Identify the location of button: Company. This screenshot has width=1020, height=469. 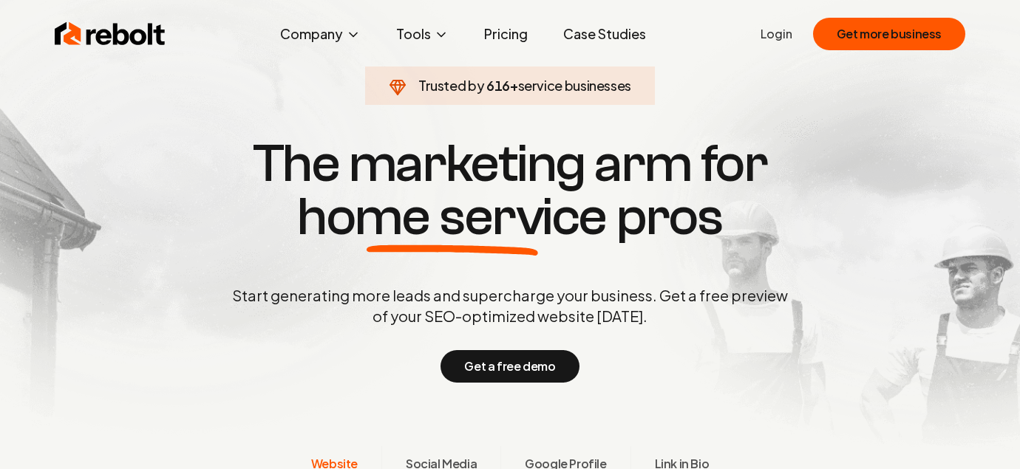
(320, 34).